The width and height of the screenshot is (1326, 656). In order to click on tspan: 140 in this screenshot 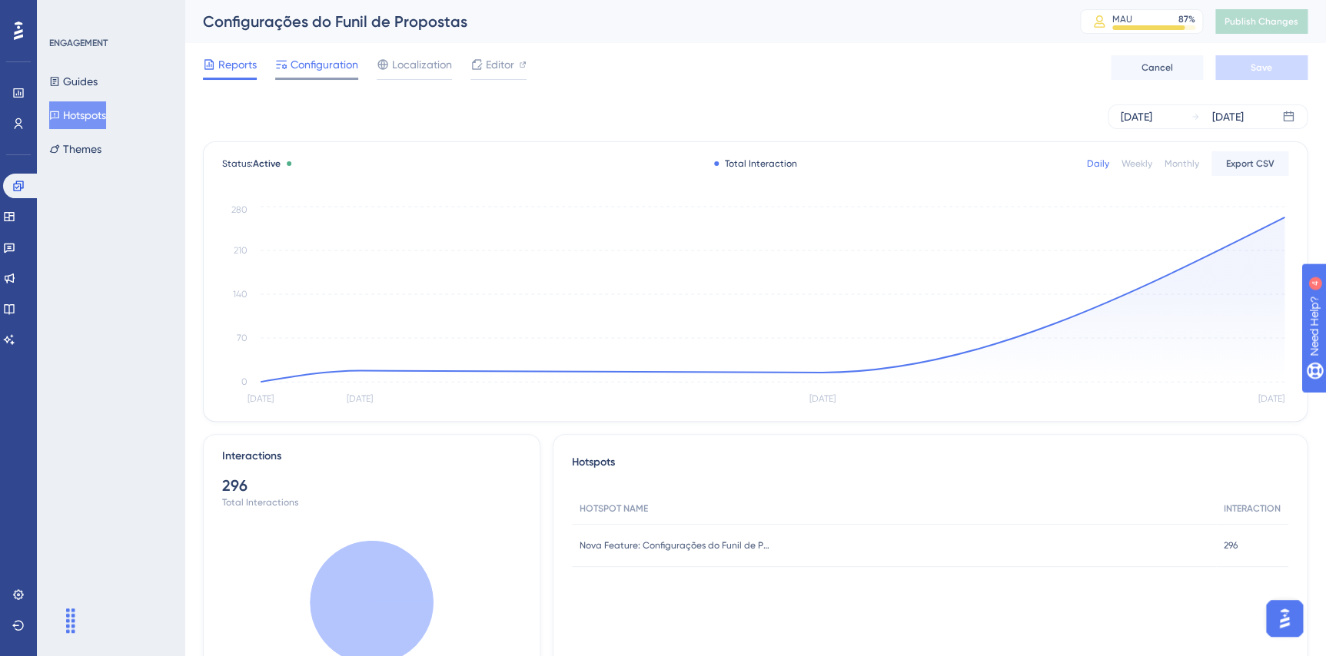, I will do `click(240, 294)`.